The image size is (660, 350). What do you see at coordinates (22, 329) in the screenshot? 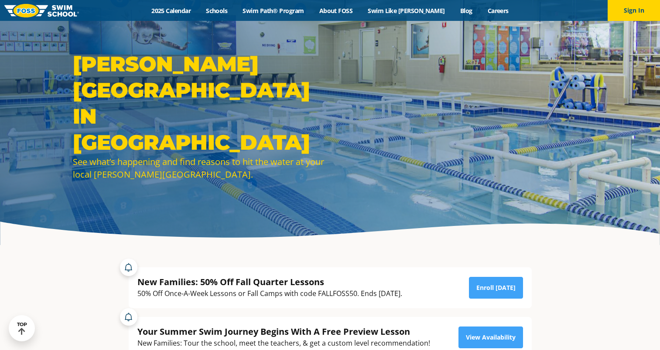
I see `div: TOP` at bounding box center [22, 329].